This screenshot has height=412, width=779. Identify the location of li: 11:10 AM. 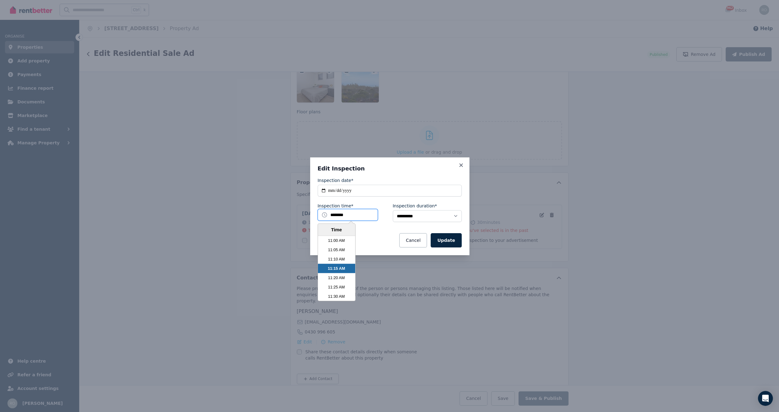
(336, 259).